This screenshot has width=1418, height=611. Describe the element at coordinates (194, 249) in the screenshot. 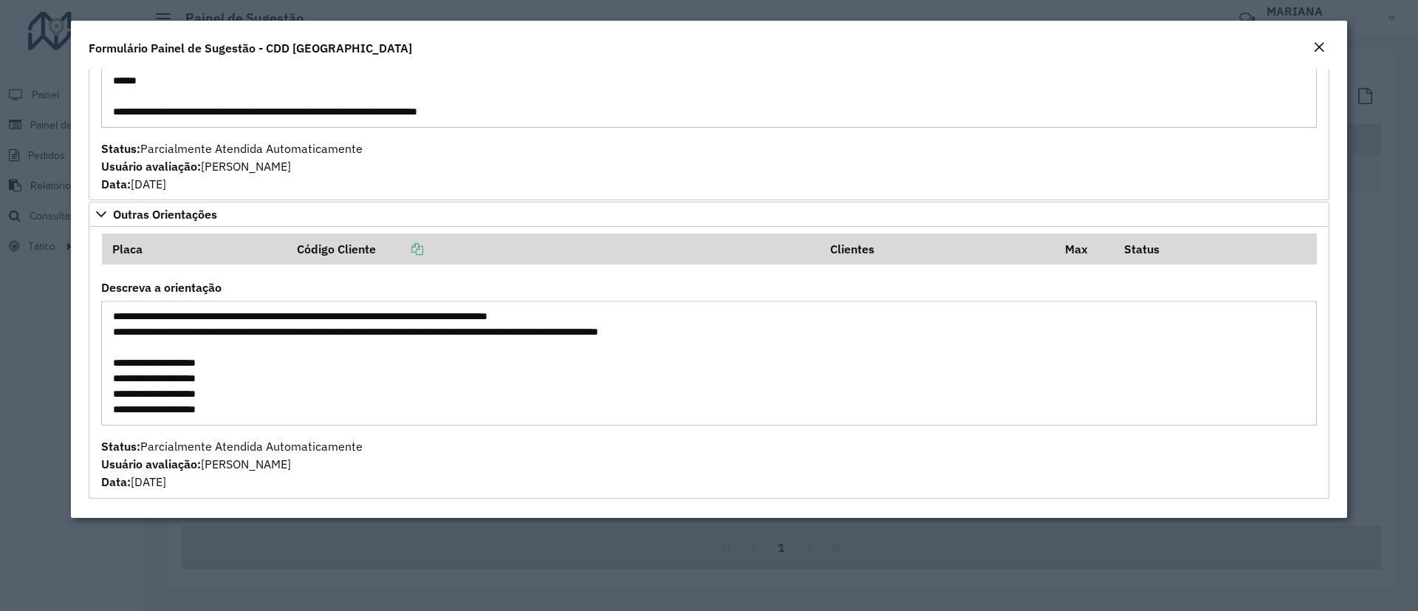

I see `th: Placa` at that location.